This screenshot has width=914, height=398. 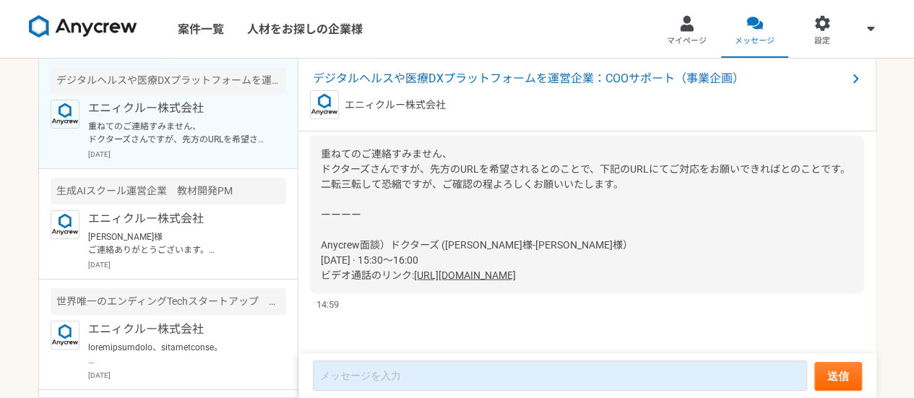 I want to click on span: 14:59, so click(x=327, y=304).